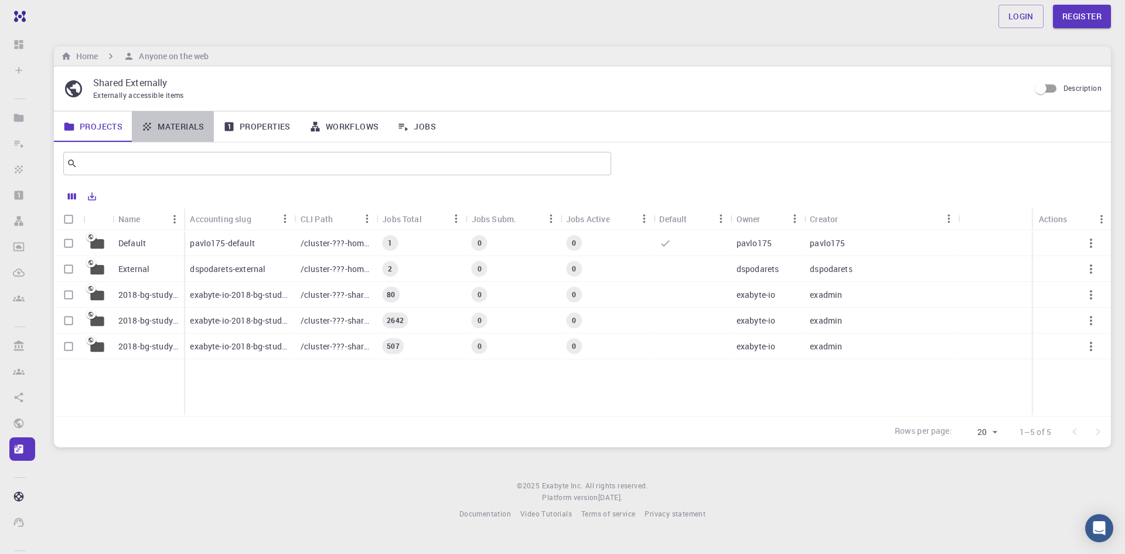 The height and width of the screenshot is (554, 1125). I want to click on a: Terms of service, so click(608, 514).